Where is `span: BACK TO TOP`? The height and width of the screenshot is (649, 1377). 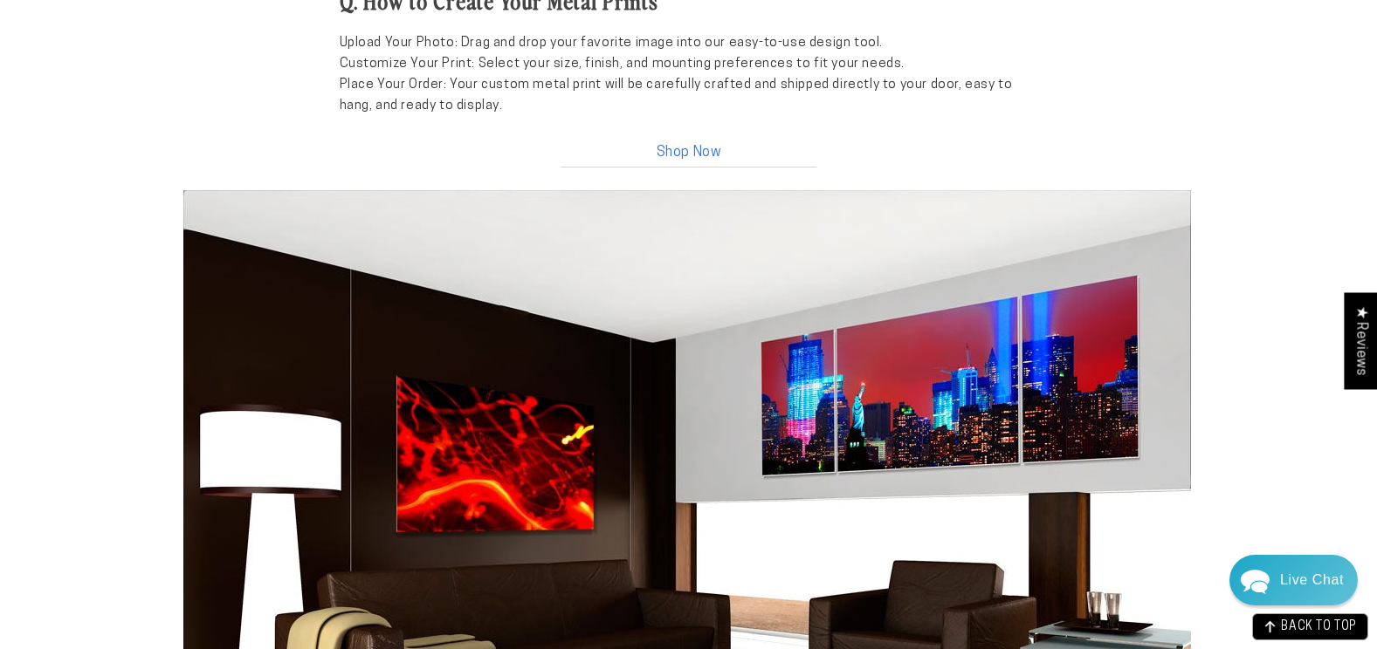
span: BACK TO TOP is located at coordinates (1318, 628).